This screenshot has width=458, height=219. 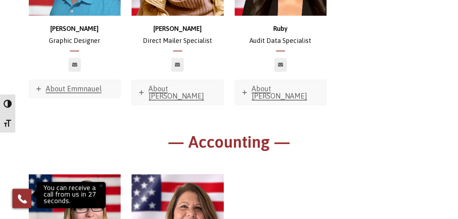 What do you see at coordinates (280, 35) in the screenshot?
I see `p: Audit Data Specialist` at bounding box center [280, 35].